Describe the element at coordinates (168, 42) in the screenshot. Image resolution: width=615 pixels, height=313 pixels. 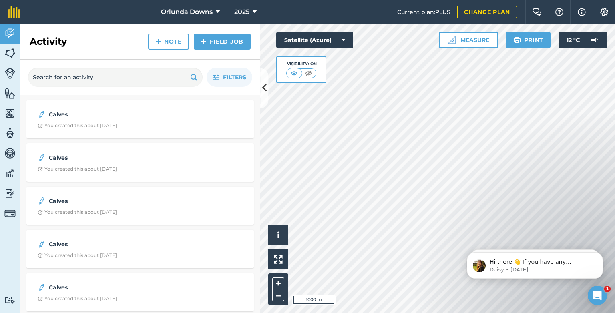
I see `a: Note` at that location.